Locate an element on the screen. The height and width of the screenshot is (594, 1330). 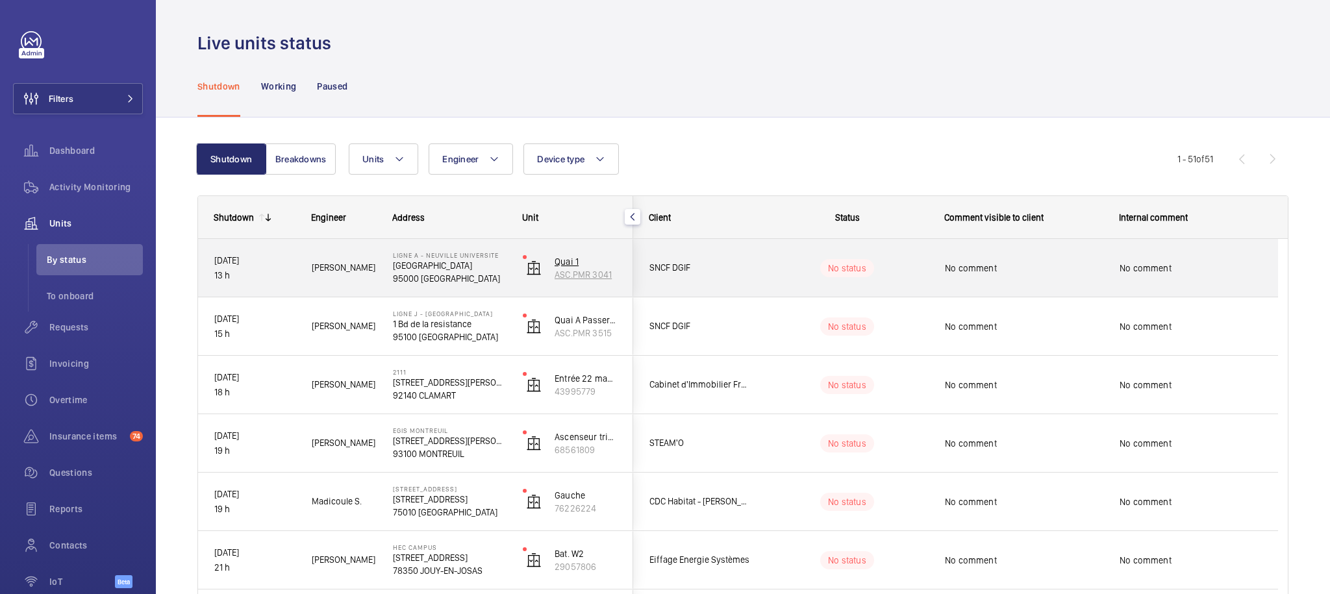
span: Contacts is located at coordinates (96, 546).